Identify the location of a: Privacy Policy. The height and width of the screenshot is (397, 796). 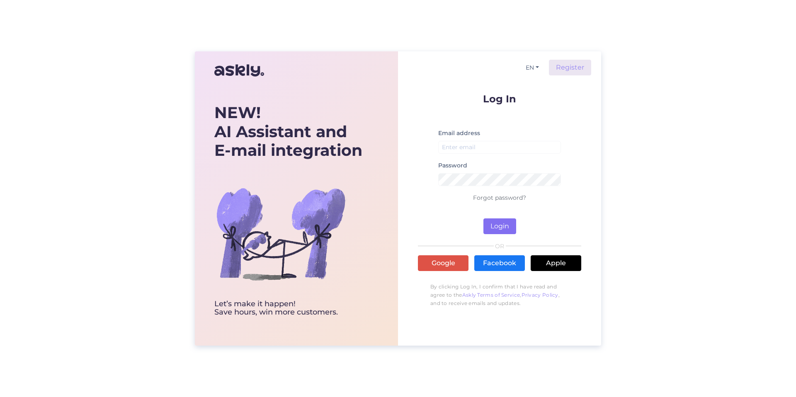
(540, 295).